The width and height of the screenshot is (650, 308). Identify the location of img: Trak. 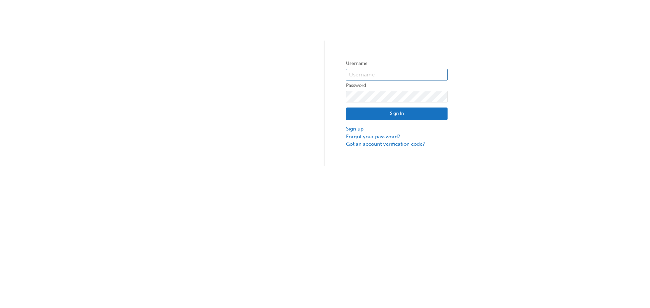
(253, 98).